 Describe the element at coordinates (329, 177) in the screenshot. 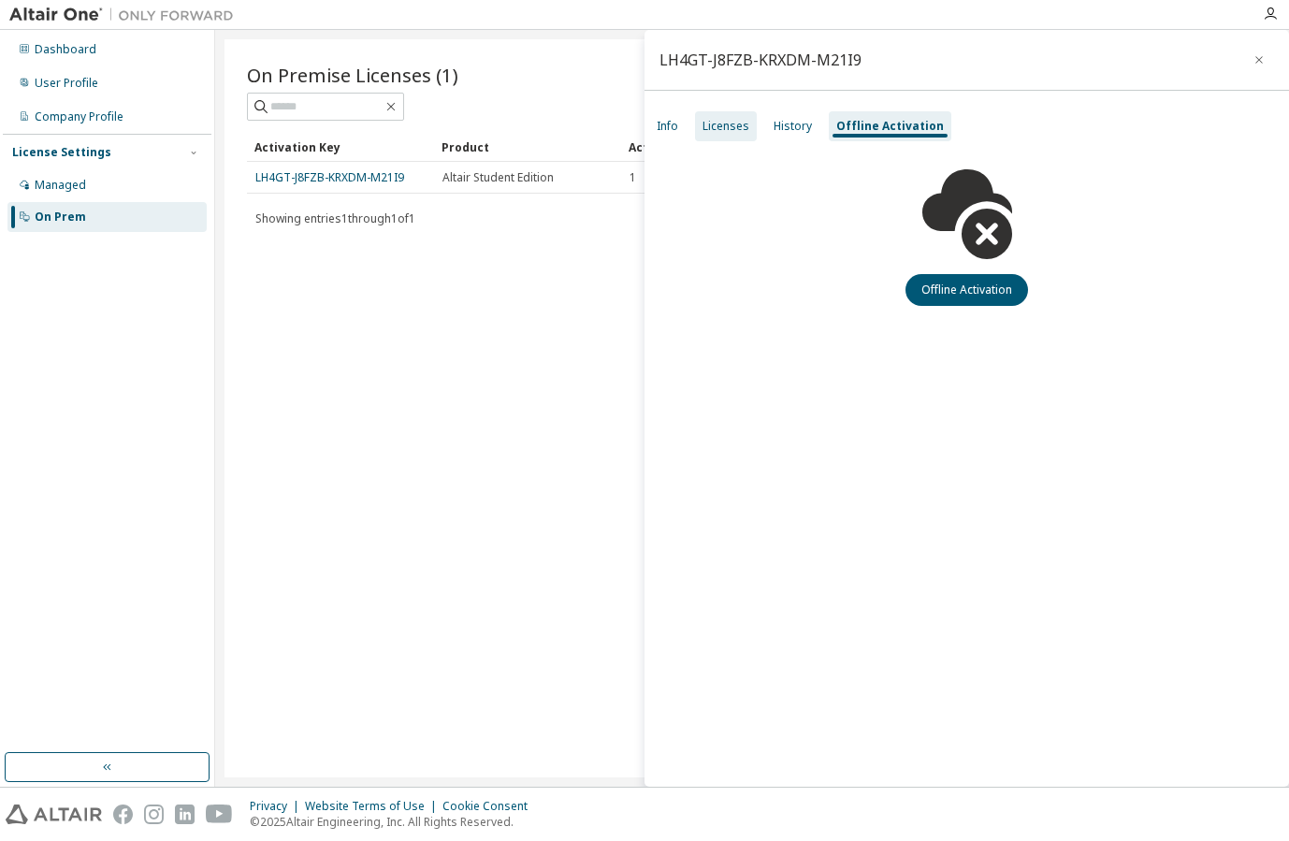

I see `a: LH4GT-J8FZB-KRXDM-M21I9` at that location.